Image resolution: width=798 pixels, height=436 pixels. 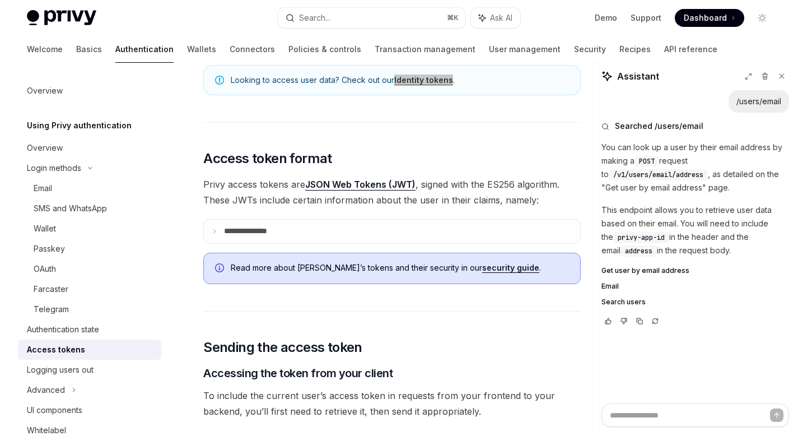 I want to click on div: UI components, so click(x=54, y=410).